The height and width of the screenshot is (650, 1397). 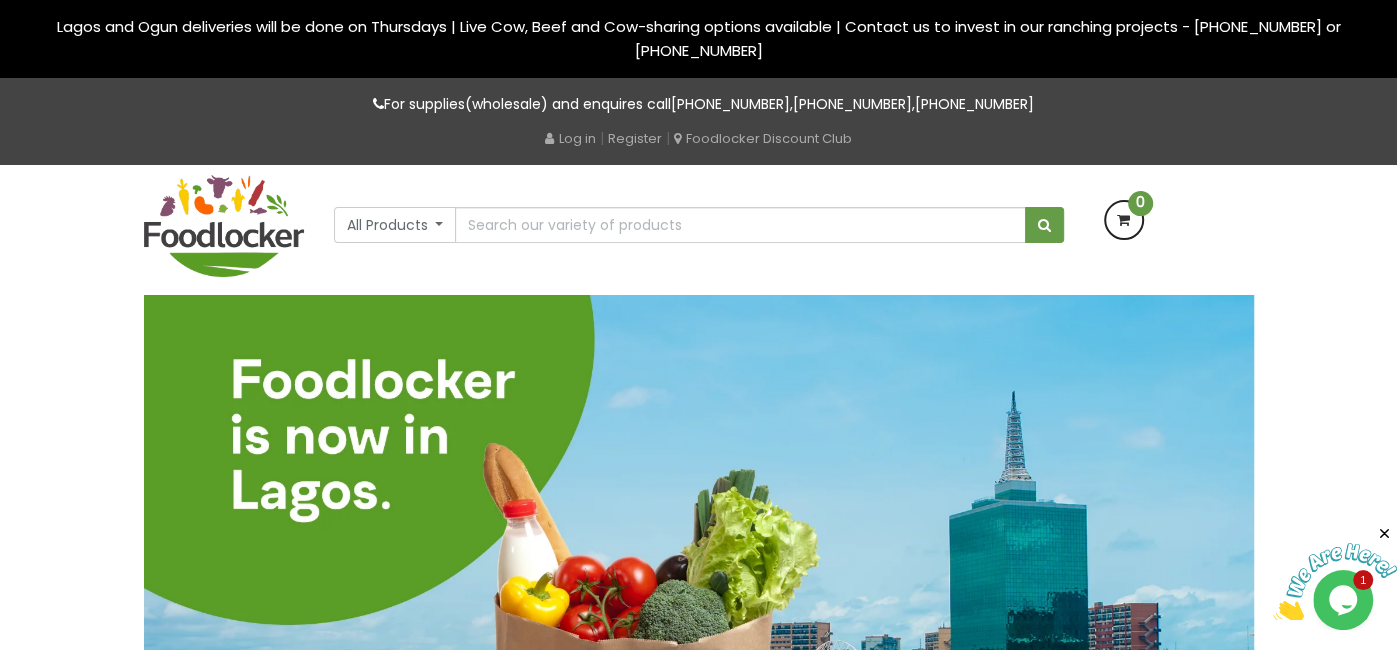 I want to click on a: Register, so click(x=635, y=138).